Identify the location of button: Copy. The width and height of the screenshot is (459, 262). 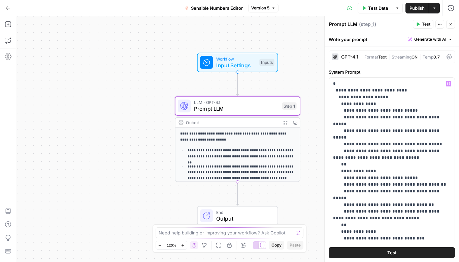
(276, 245).